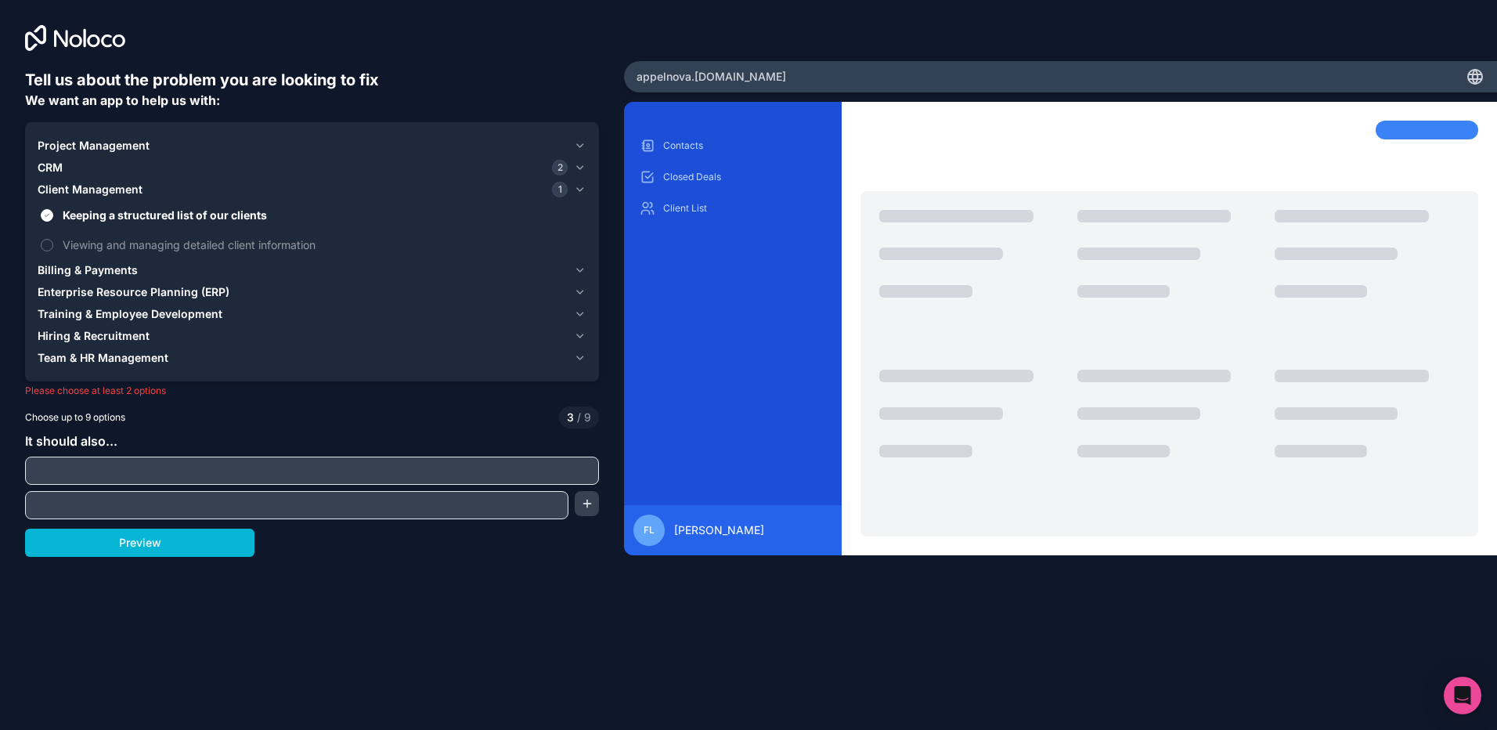 Image resolution: width=1497 pixels, height=730 pixels. Describe the element at coordinates (47, 245) in the screenshot. I see `button: Viewing and managing detailed client information` at that location.